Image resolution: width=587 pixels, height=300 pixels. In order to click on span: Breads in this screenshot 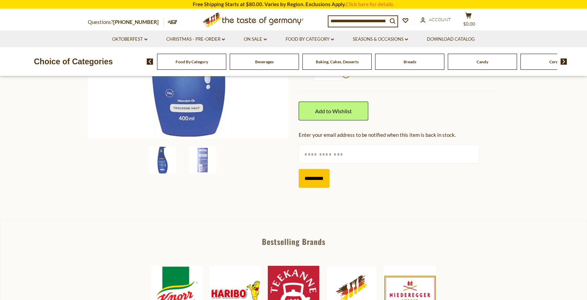, I will do `click(409, 62)`.